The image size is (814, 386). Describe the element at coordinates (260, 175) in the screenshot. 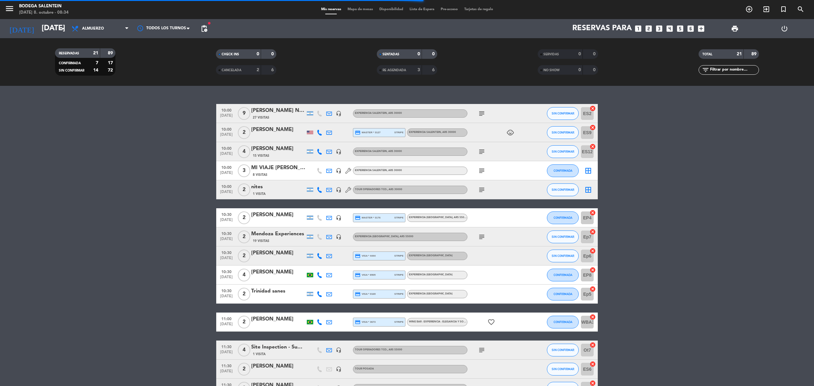

I see `span: 8 Visitas` at that location.